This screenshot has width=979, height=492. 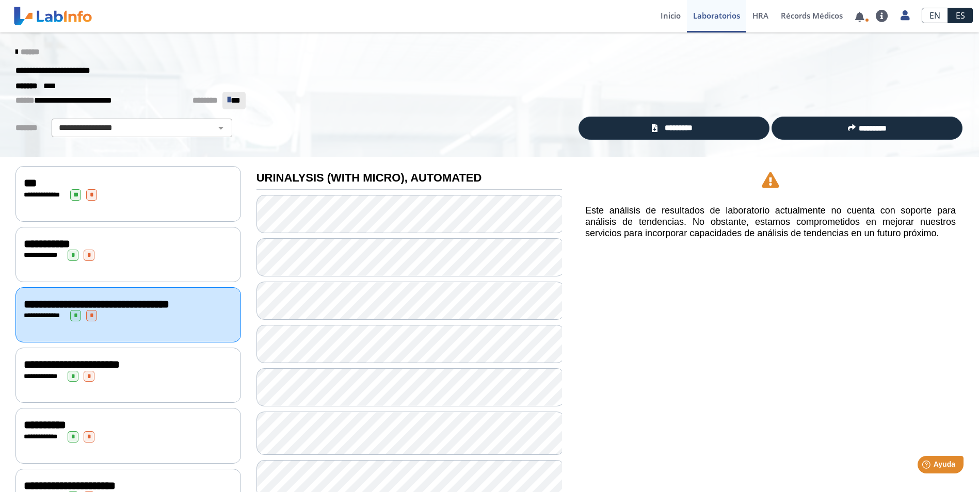 What do you see at coordinates (770, 222) in the screenshot?
I see `h5: Este análisis de resultados de laboratorio actualmente no cuenta con soporte para análisis de ten...` at bounding box center [770, 222].